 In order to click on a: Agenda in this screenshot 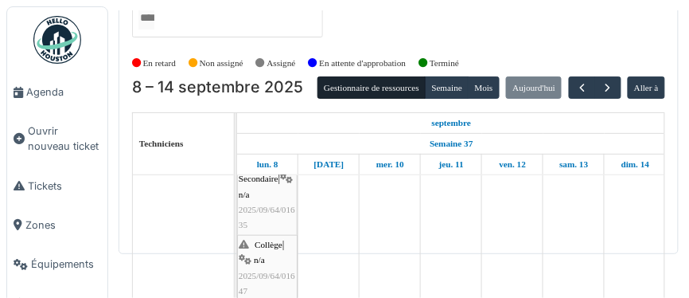, I will do `click(57, 92)`.